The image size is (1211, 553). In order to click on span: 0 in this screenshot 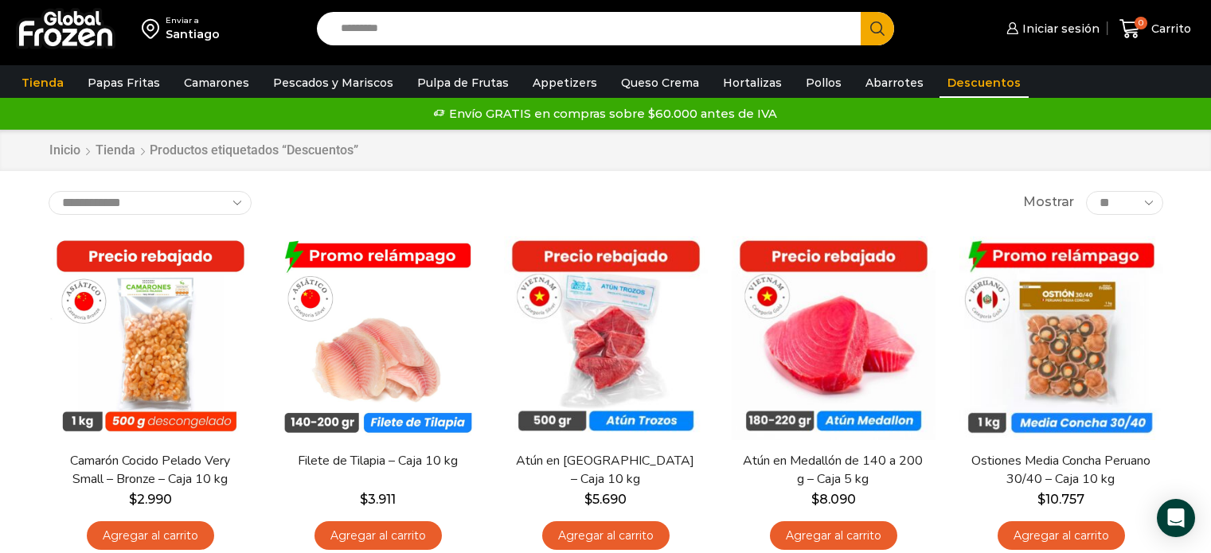, I will do `click(1141, 23)`.